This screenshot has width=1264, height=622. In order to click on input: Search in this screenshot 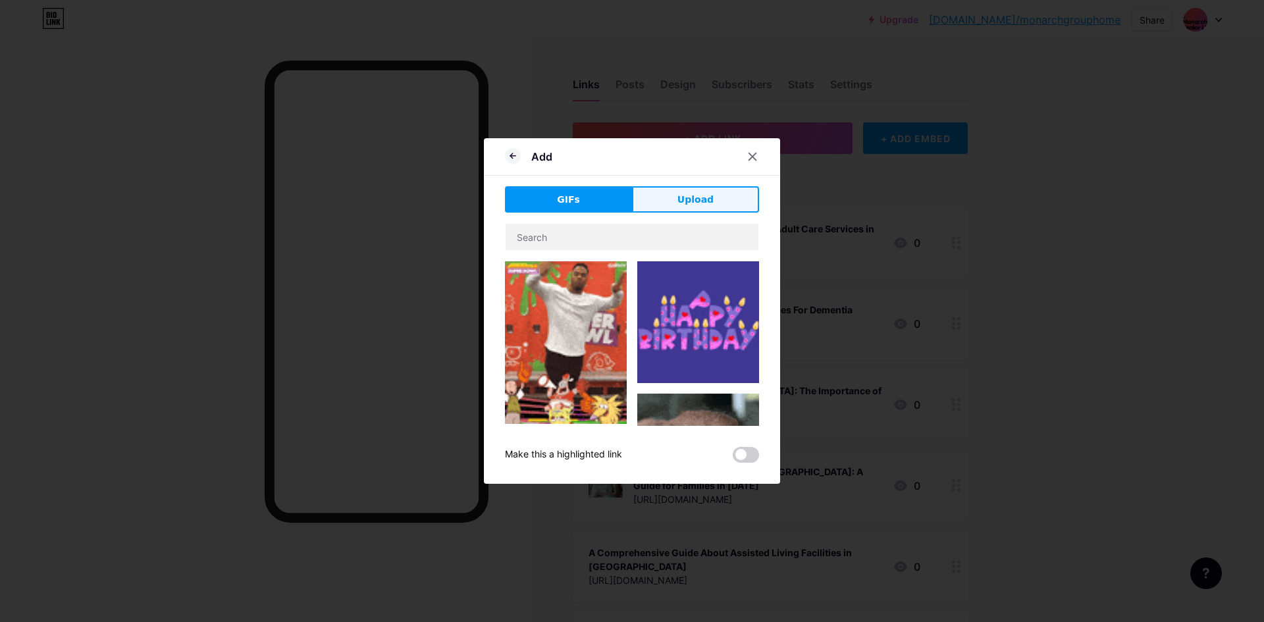, I will do `click(632, 237)`.